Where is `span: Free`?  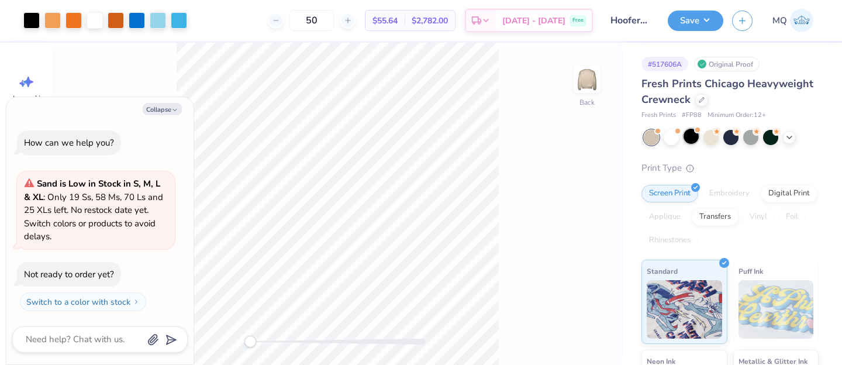
span: Free is located at coordinates (578, 20).